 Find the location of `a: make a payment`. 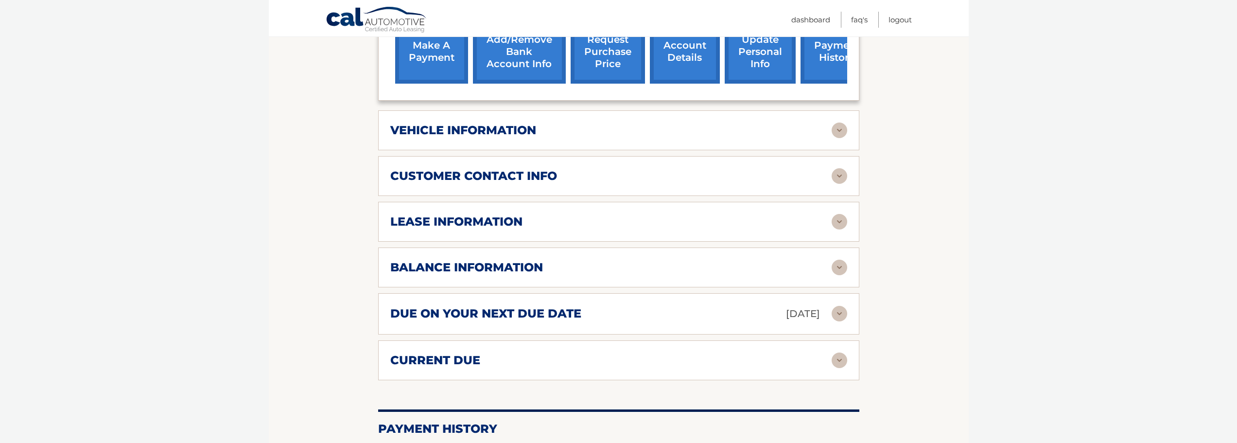

a: make a payment is located at coordinates (432, 52).